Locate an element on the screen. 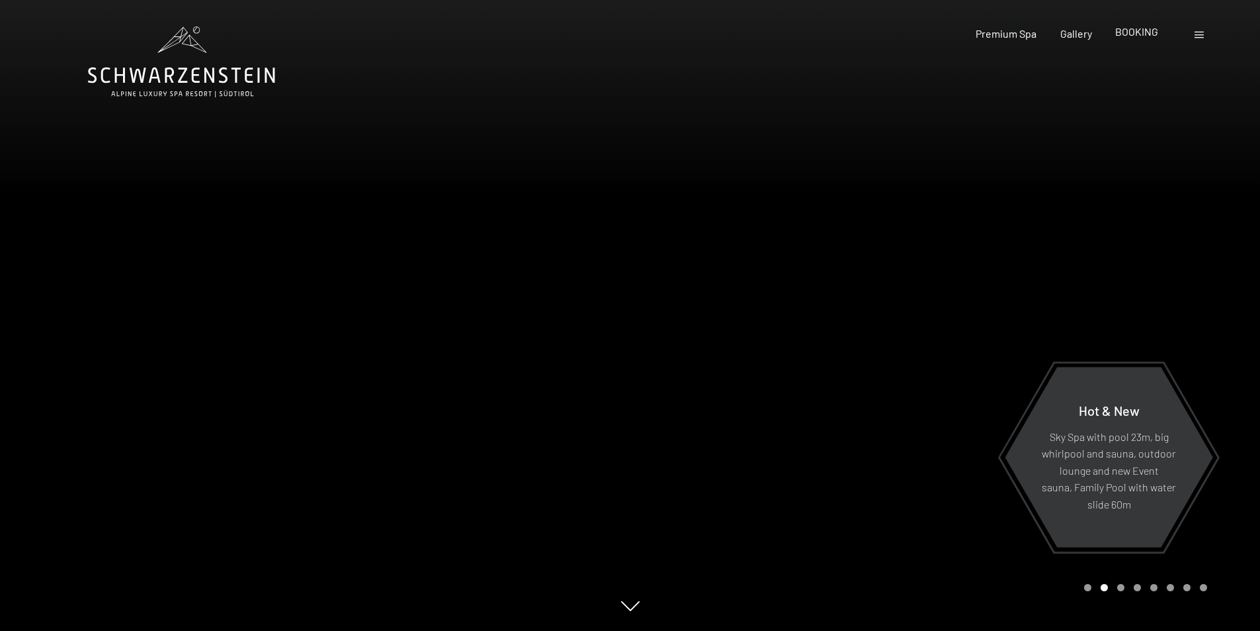  span: Gallery is located at coordinates (1076, 33).